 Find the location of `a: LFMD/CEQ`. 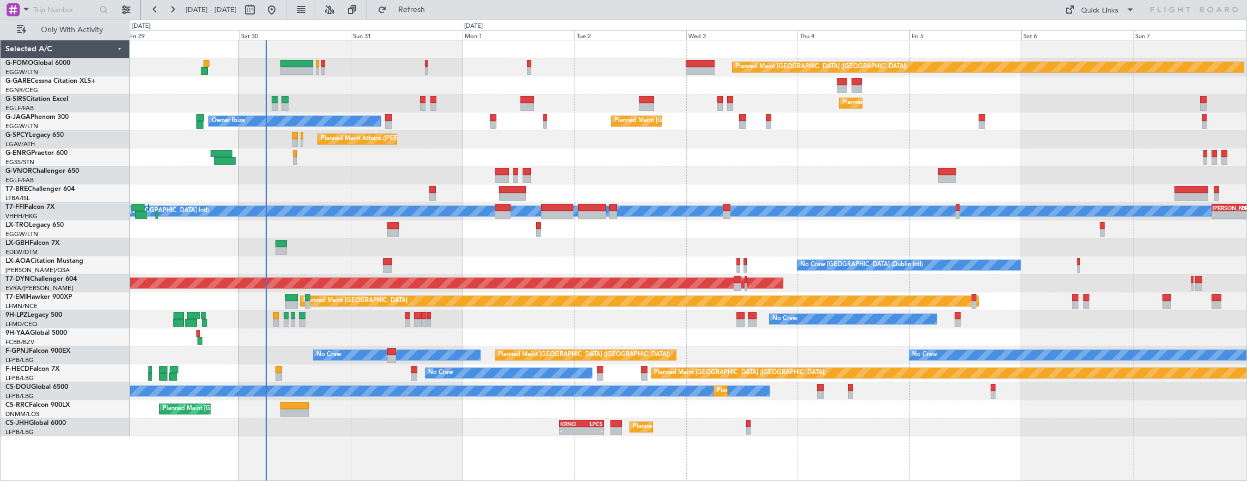

a: LFMD/CEQ is located at coordinates (21, 324).